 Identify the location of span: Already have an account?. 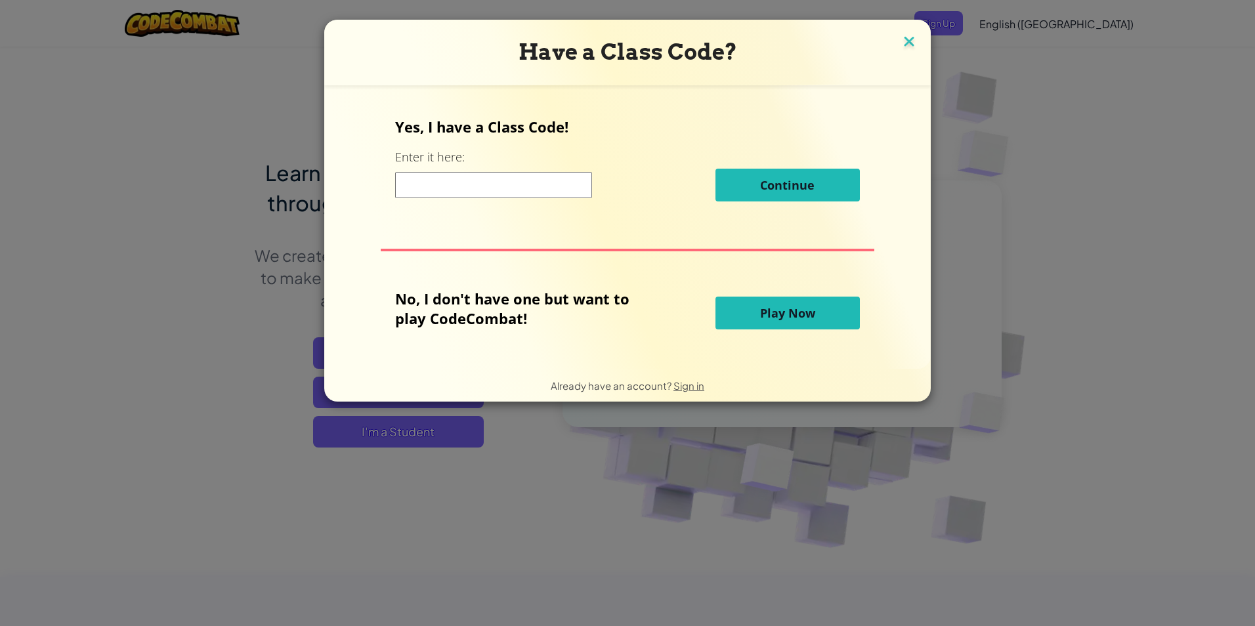
(612, 385).